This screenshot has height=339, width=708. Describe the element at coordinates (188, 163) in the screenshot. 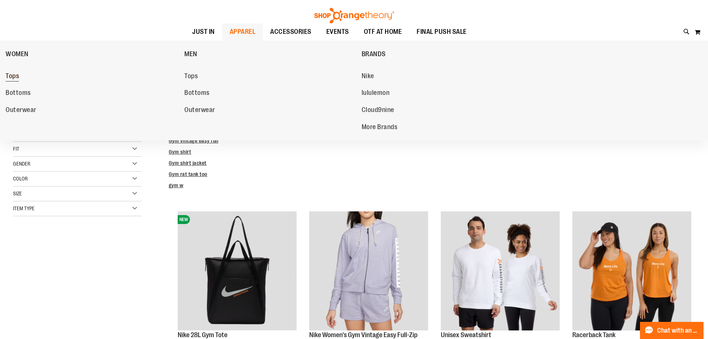

I see `a: Gym shirt jacket` at that location.